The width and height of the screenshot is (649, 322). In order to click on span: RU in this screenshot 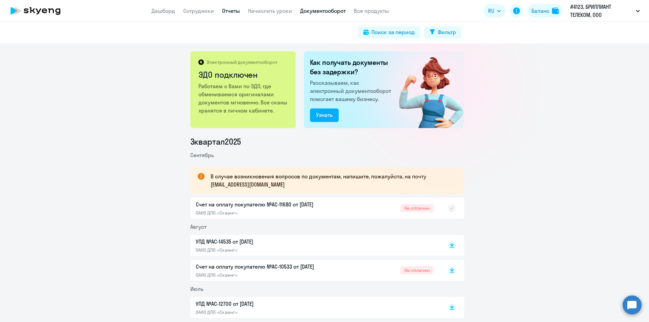, I will do `click(491, 11)`.